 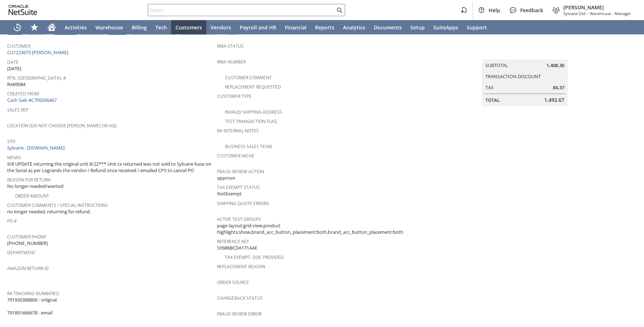 I want to click on a: Cash Sale #C709266467, so click(x=32, y=100).